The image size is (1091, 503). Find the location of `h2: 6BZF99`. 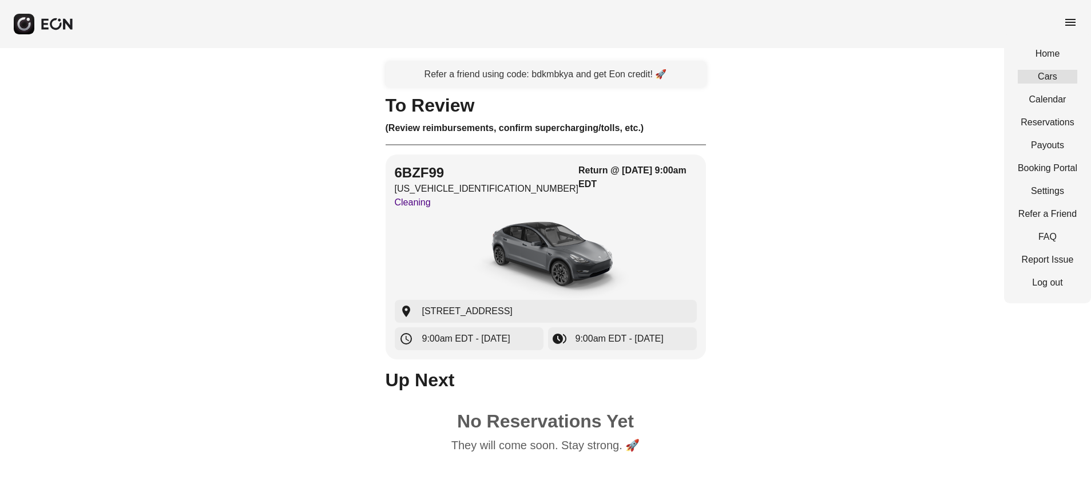

h2: 6BZF99 is located at coordinates (487, 173).